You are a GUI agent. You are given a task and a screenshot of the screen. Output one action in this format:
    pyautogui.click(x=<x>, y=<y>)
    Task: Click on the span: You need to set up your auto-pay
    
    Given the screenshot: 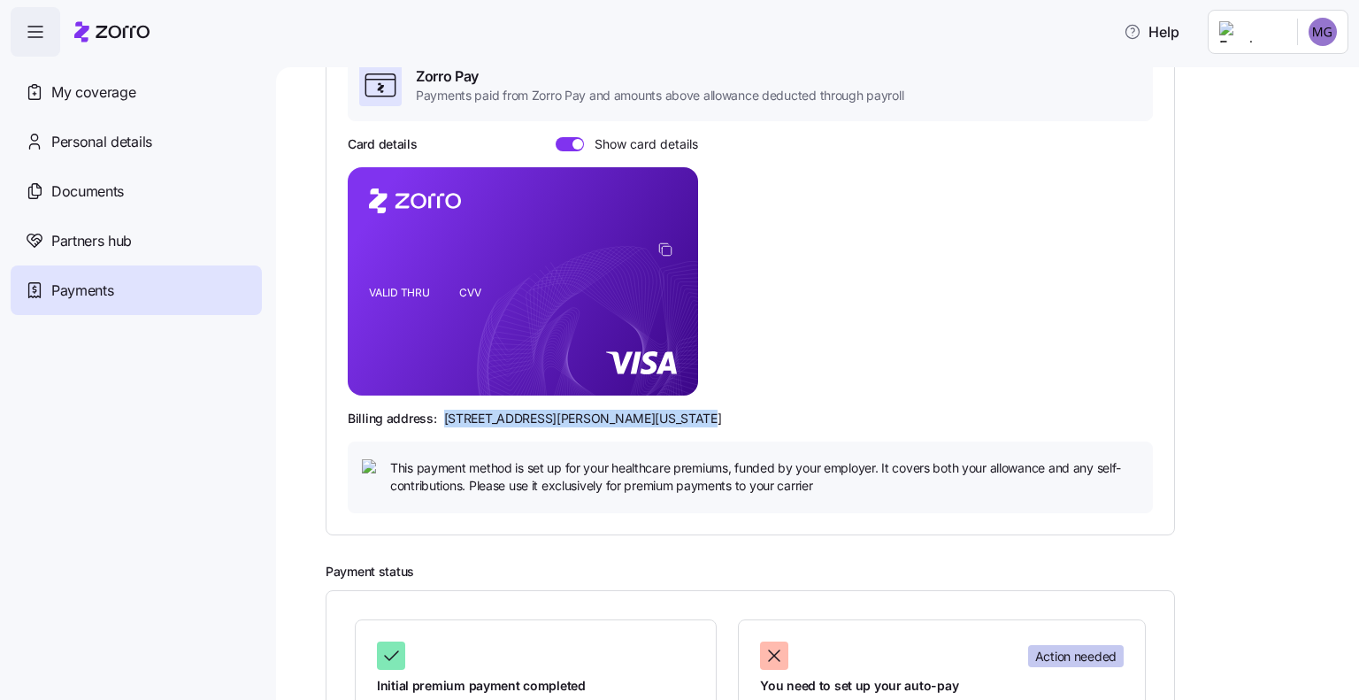 What is the action you would take?
    pyautogui.click(x=942, y=686)
    